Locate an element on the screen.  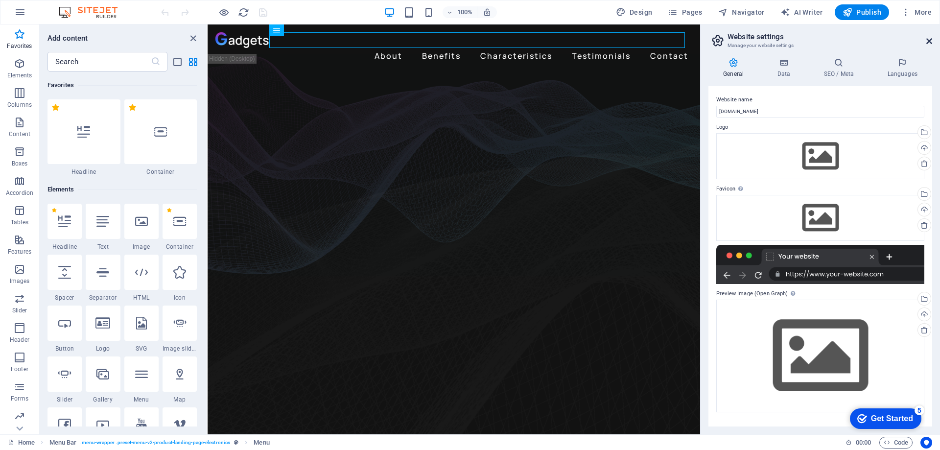
p: Images is located at coordinates (20, 281).